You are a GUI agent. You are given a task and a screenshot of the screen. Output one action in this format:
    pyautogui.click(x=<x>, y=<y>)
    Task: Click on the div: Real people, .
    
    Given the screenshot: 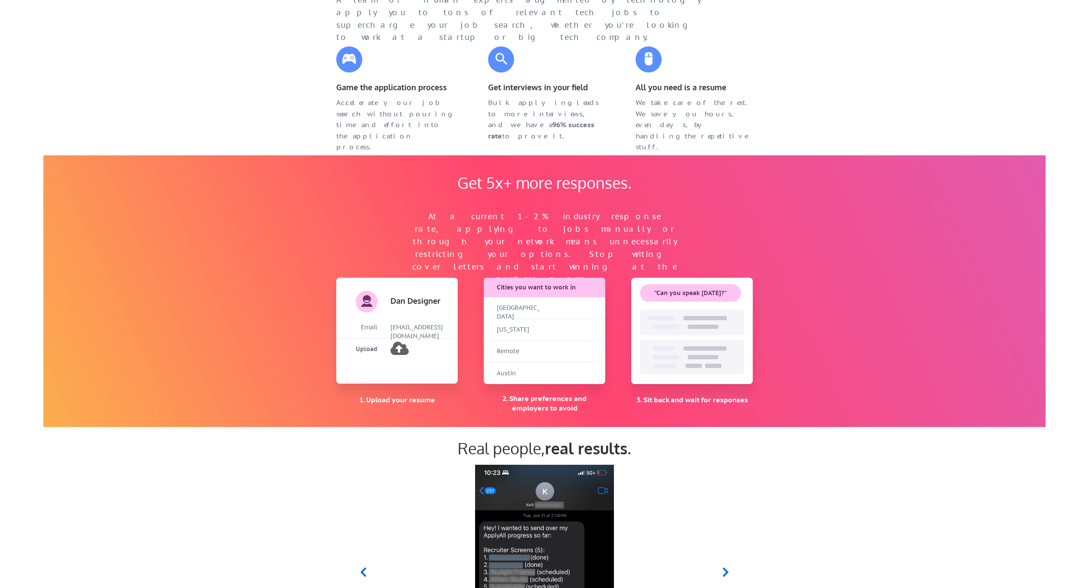 What is the action you would take?
    pyautogui.click(x=544, y=448)
    